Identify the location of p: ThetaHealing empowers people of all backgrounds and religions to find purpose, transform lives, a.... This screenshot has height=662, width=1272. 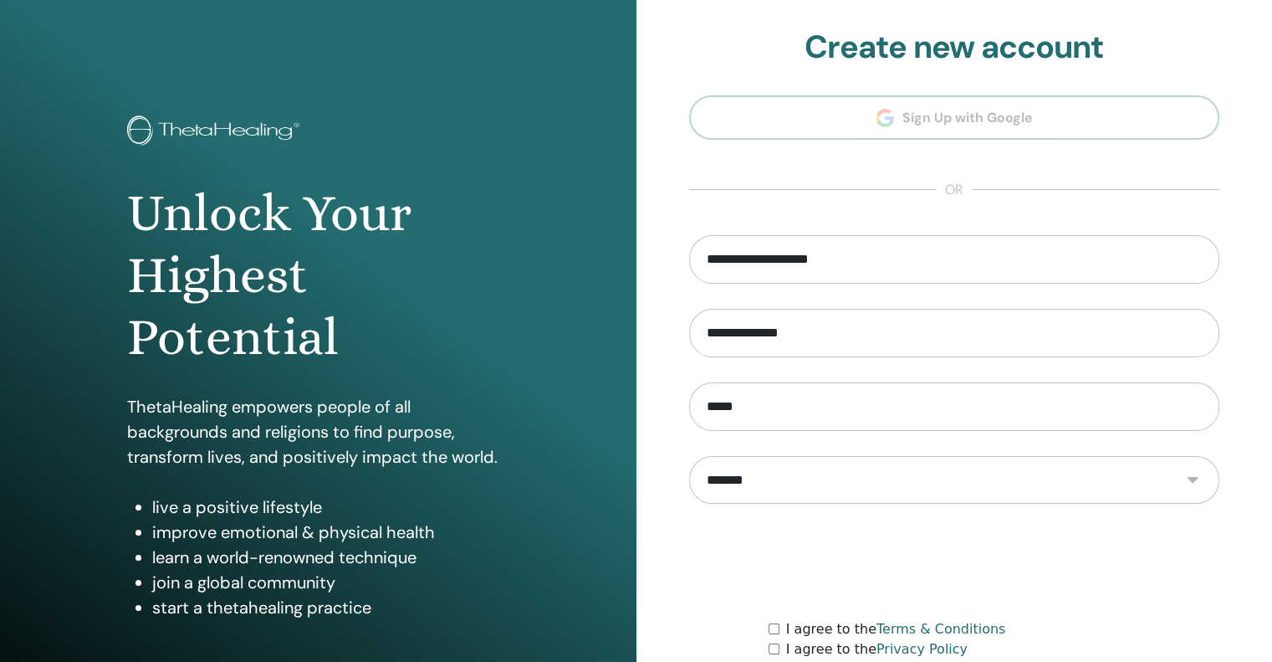
(318, 432).